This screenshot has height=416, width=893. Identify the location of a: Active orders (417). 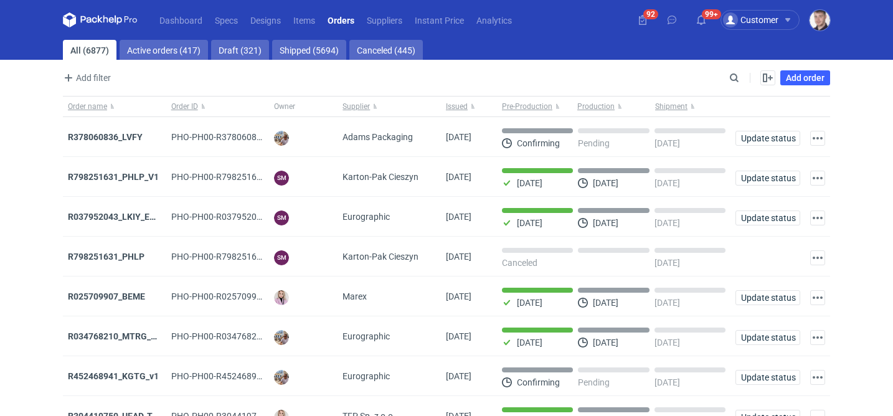
(164, 50).